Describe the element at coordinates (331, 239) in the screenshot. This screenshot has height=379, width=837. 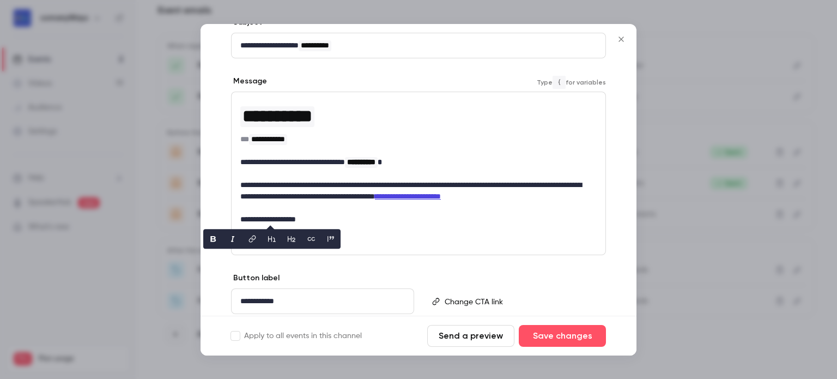
I see `button: blockquote` at that location.